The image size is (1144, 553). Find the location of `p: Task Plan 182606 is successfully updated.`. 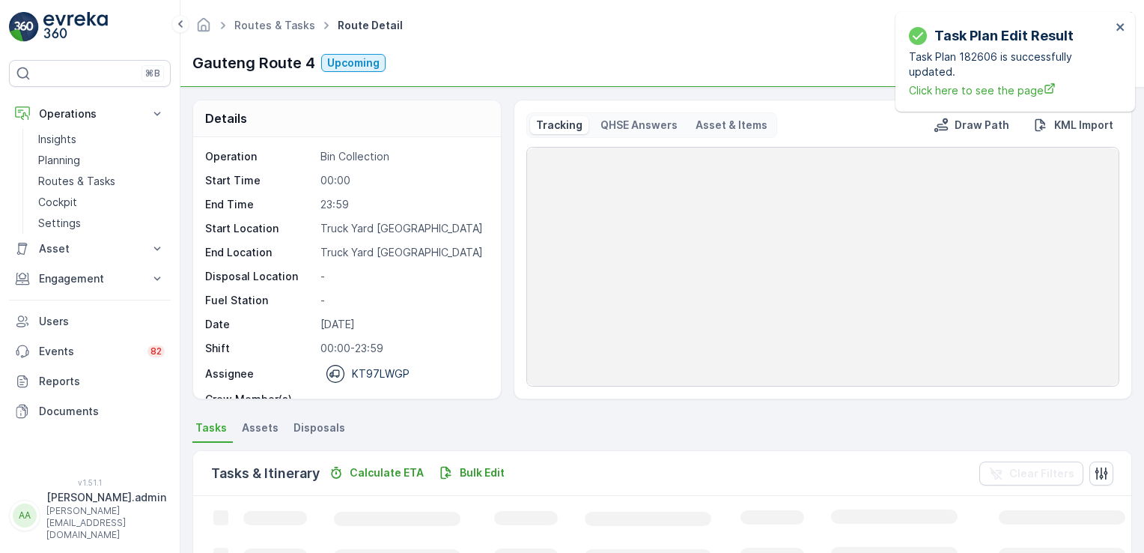

p: Task Plan 182606 is successfully updated. is located at coordinates (1010, 64).